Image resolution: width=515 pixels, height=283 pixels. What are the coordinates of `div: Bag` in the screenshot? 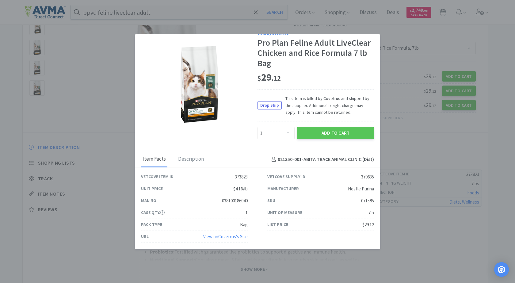 It's located at (244, 225).